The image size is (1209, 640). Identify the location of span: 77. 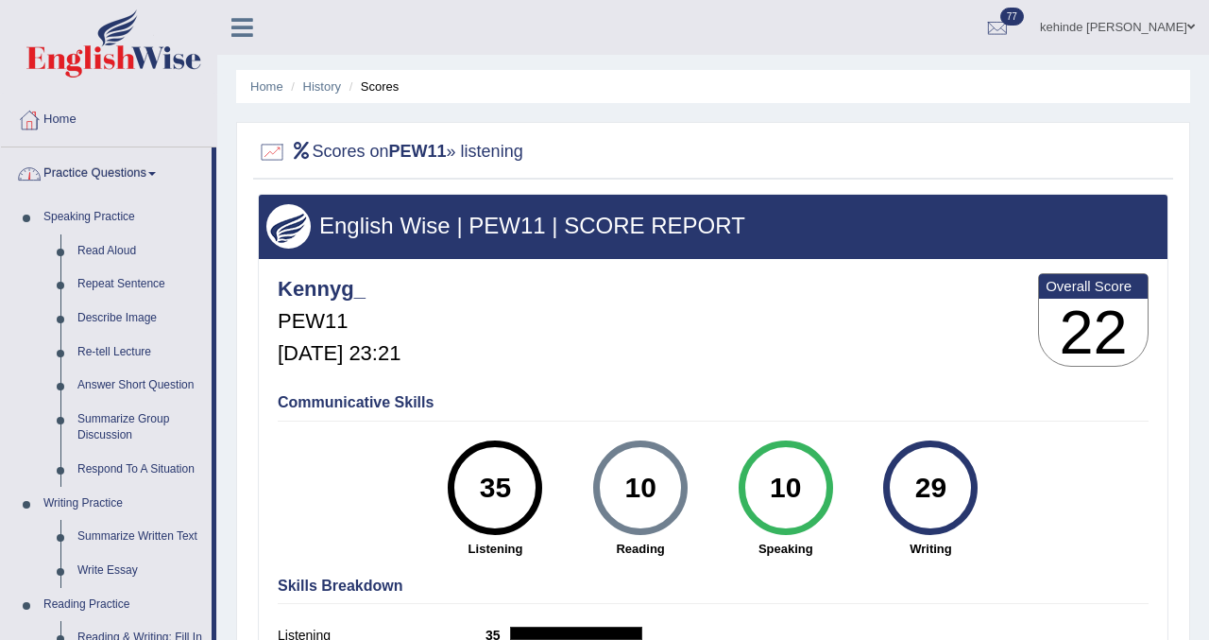
(1012, 16).